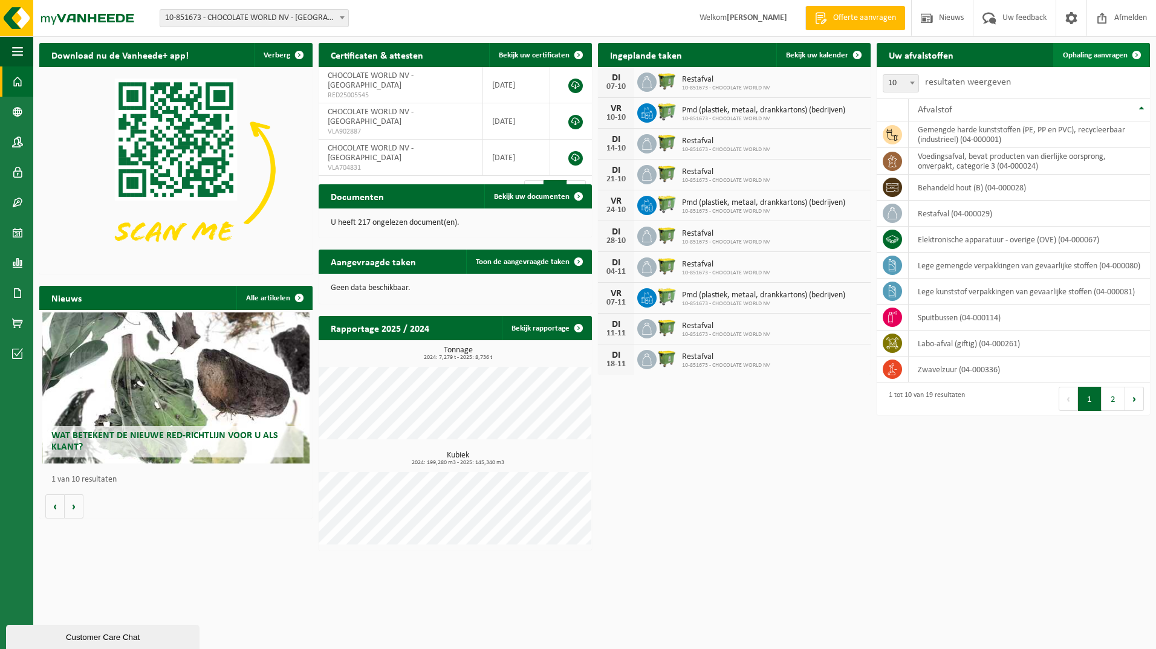 This screenshot has width=1156, height=649. Describe the element at coordinates (55, 507) in the screenshot. I see `button: Vorige` at that location.